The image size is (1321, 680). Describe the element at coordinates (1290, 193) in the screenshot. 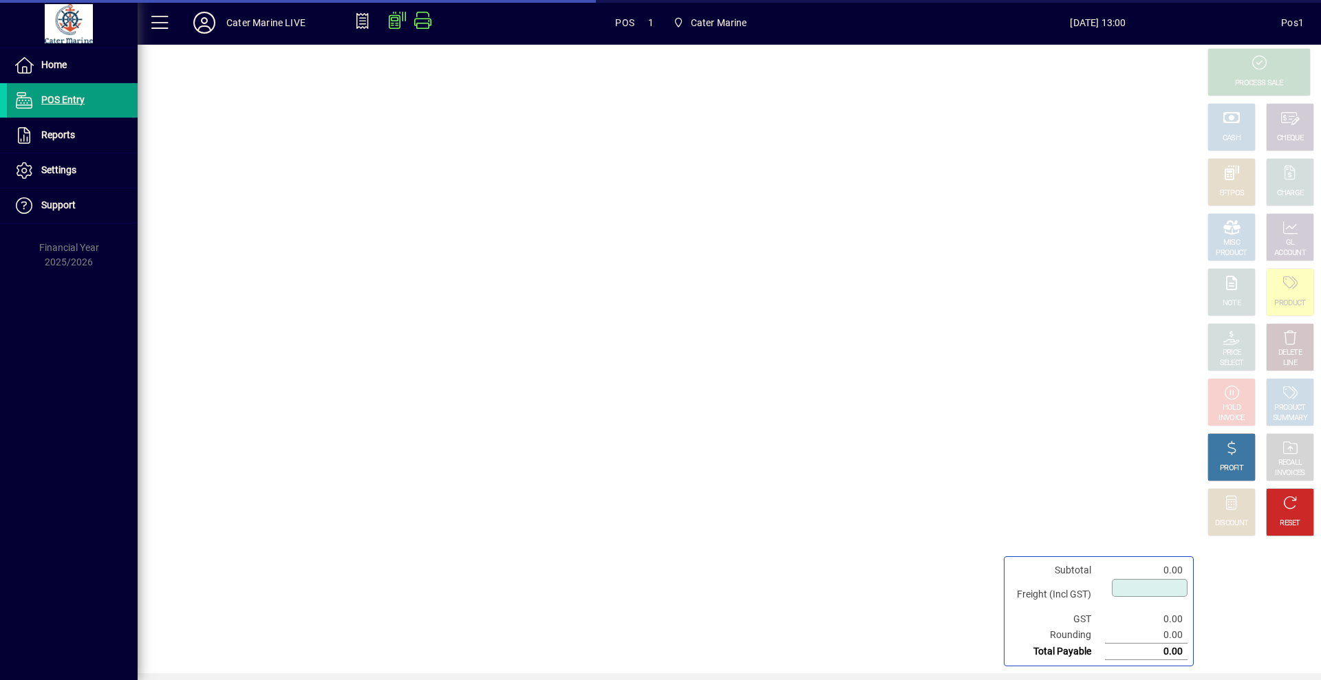

I see `div: CHARGE` at that location.